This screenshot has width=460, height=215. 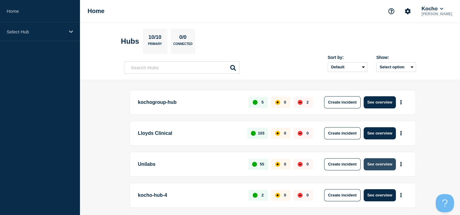 I want to click on p: kocho-hub-4, so click(x=190, y=195).